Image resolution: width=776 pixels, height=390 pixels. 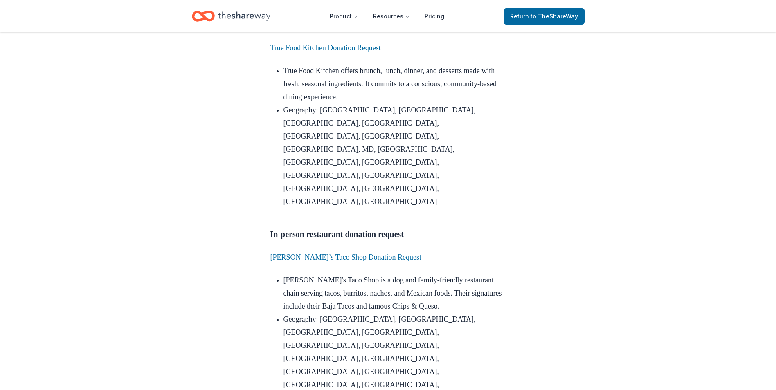 I want to click on span: to TheShareWay, so click(x=555, y=16).